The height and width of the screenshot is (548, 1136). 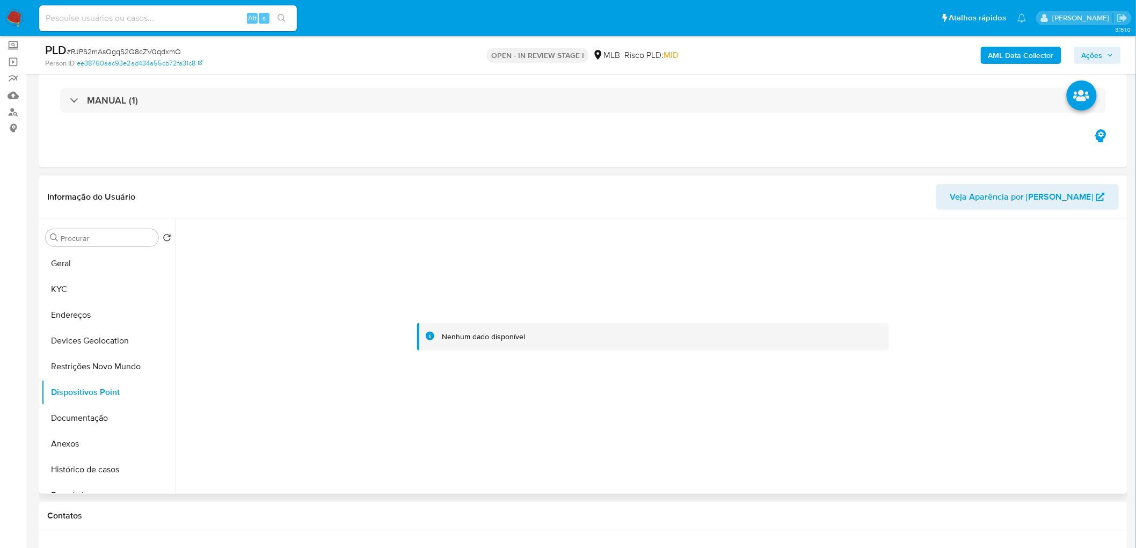 What do you see at coordinates (1097, 55) in the screenshot?
I see `button: Ações` at bounding box center [1097, 55].